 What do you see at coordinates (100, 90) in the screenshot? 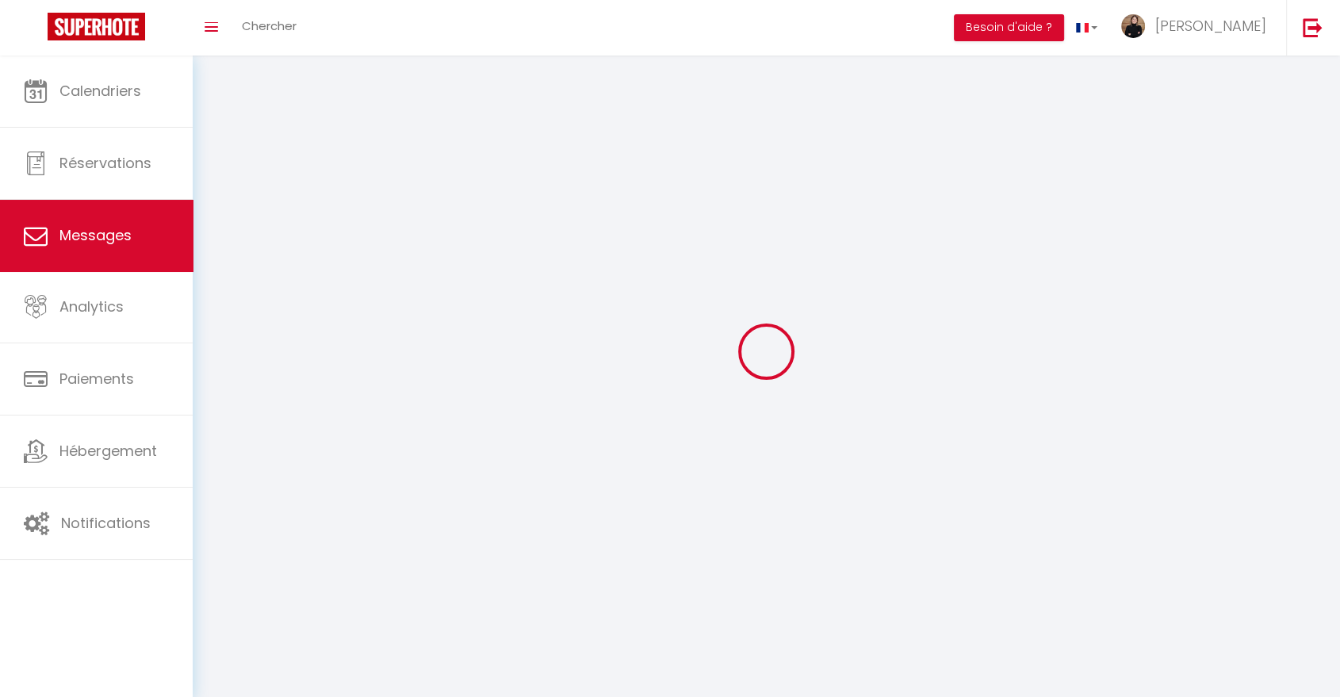
I see `span: Calendriers` at bounding box center [100, 90].